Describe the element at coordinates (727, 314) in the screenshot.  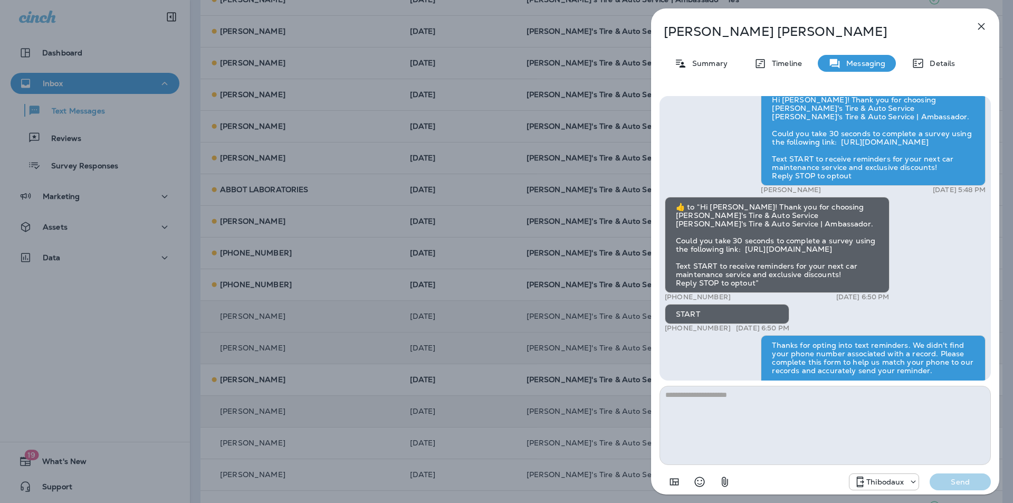
I see `div: START` at that location.